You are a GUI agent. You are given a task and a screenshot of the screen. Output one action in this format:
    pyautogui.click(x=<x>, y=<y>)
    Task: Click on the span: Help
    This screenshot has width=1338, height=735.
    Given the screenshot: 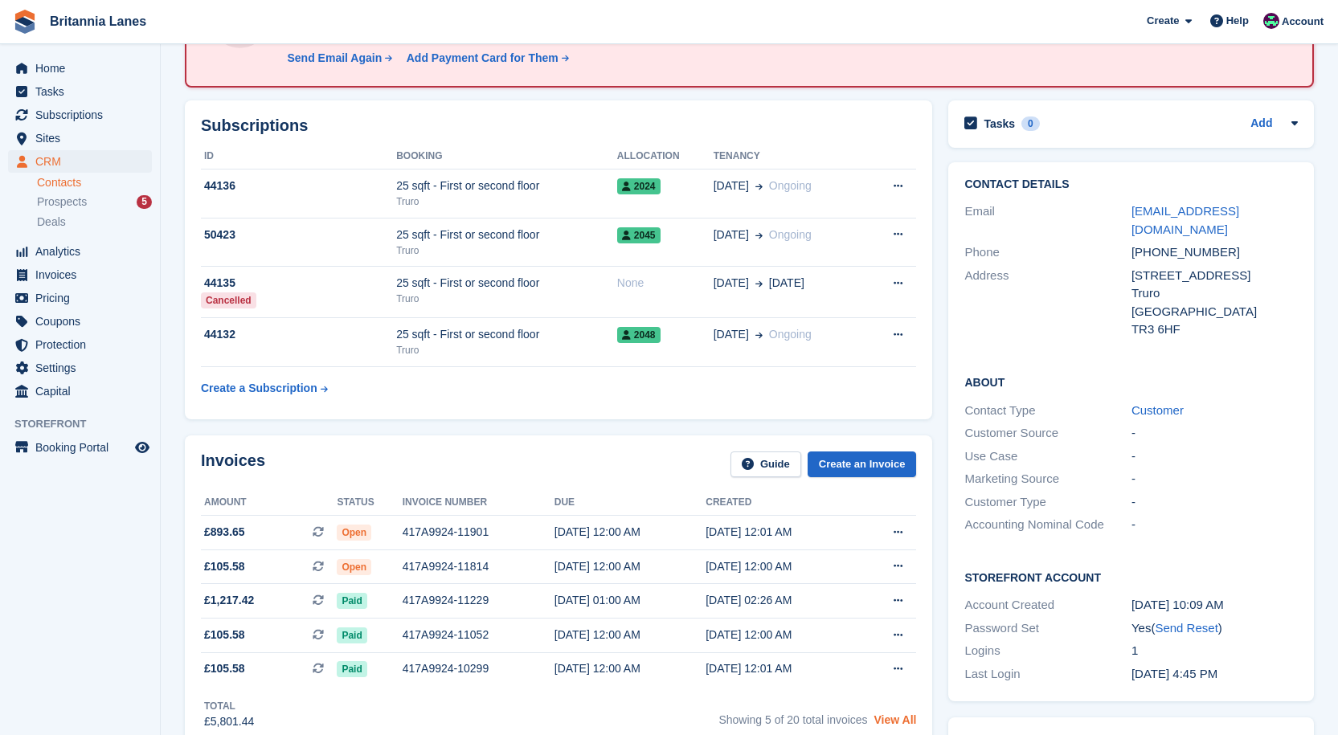 What is the action you would take?
    pyautogui.click(x=1237, y=21)
    